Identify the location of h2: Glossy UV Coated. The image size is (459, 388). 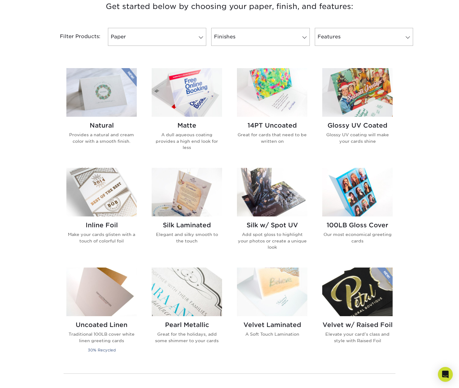
(357, 126).